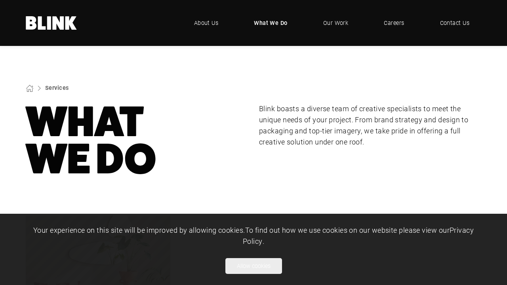 This screenshot has width=507, height=285. I want to click on h1: What, so click(137, 141).